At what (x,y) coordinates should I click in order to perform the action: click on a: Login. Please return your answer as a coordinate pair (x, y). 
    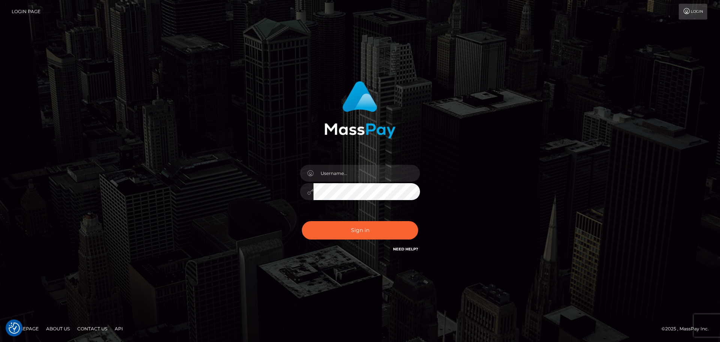
    Looking at the image, I should click on (693, 12).